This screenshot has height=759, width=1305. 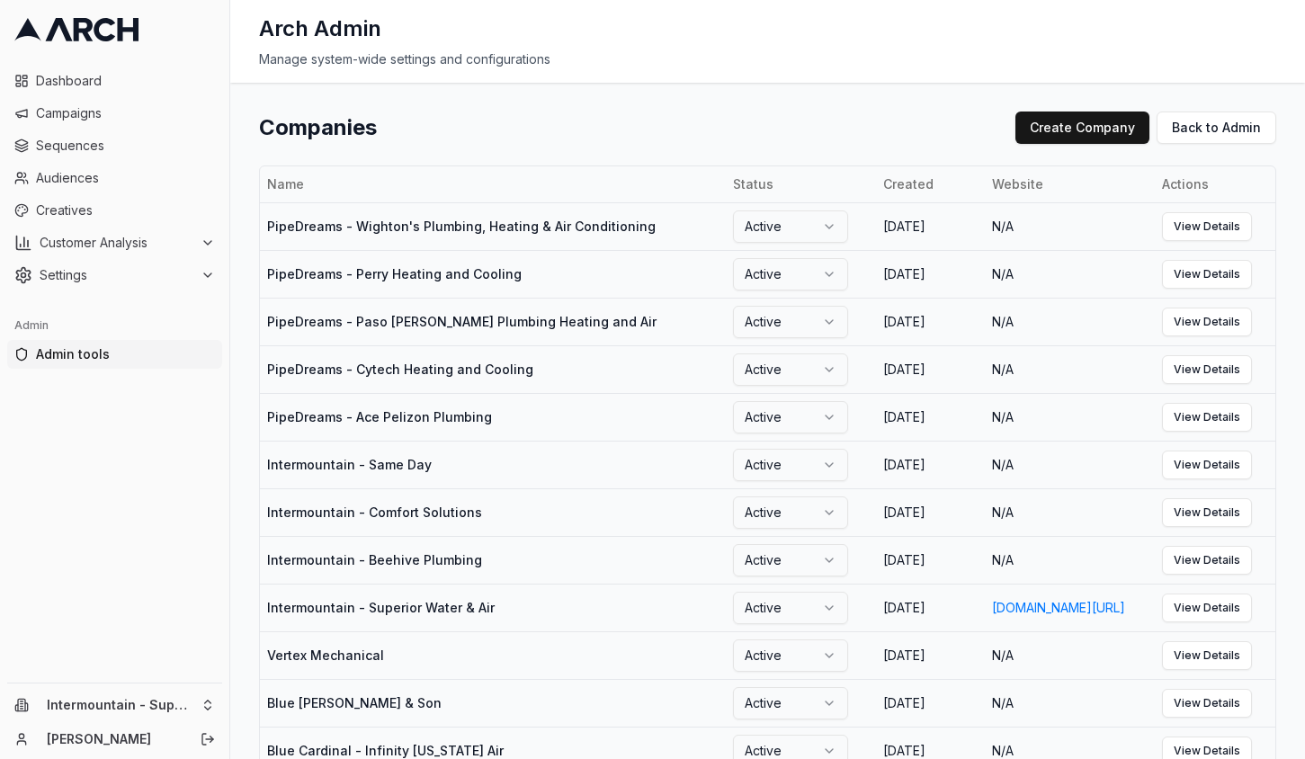 I want to click on span: Admin tools, so click(x=125, y=354).